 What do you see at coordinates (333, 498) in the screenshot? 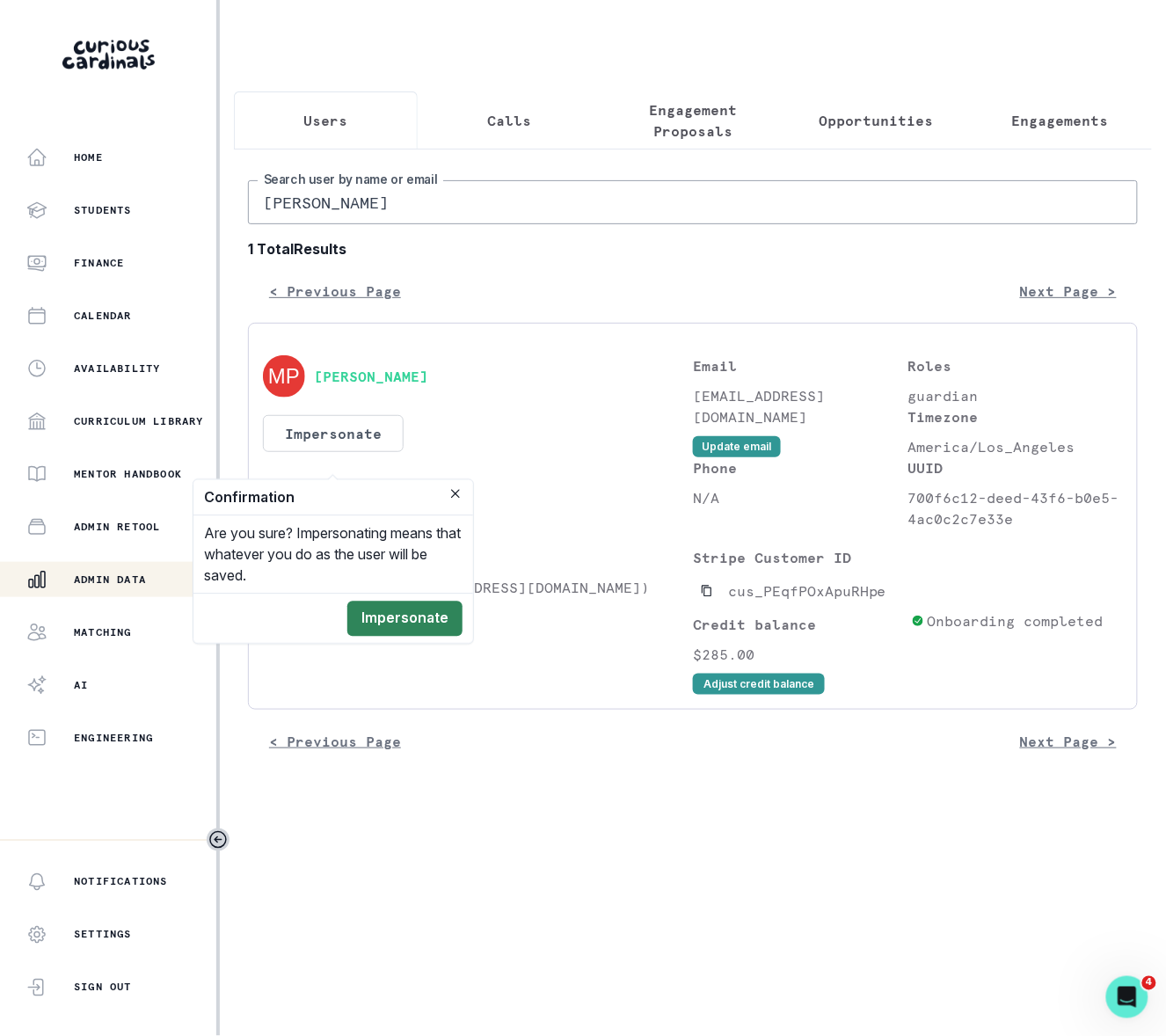
I see `header: Confirmation` at bounding box center [333, 498].